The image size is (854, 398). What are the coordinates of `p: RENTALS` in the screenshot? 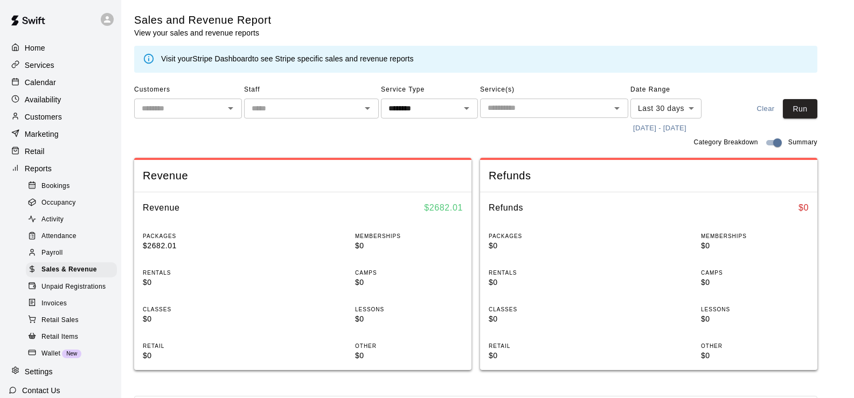 It's located at (197, 273).